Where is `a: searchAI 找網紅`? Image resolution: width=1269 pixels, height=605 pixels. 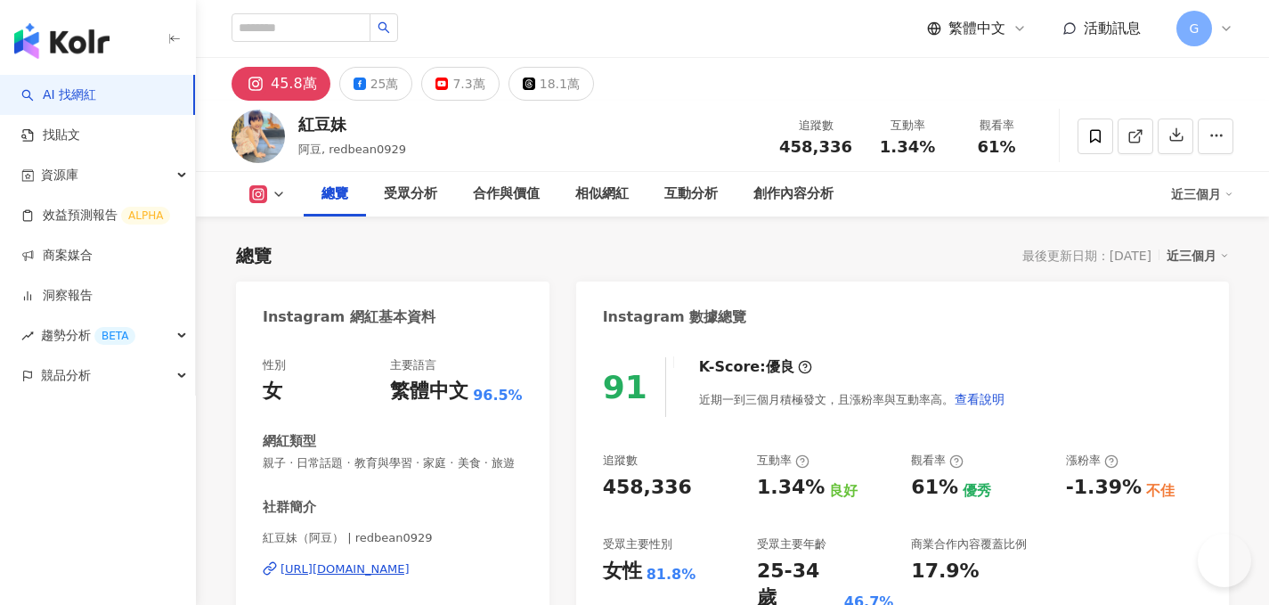
a: searchAI 找網紅 is located at coordinates (59, 95).